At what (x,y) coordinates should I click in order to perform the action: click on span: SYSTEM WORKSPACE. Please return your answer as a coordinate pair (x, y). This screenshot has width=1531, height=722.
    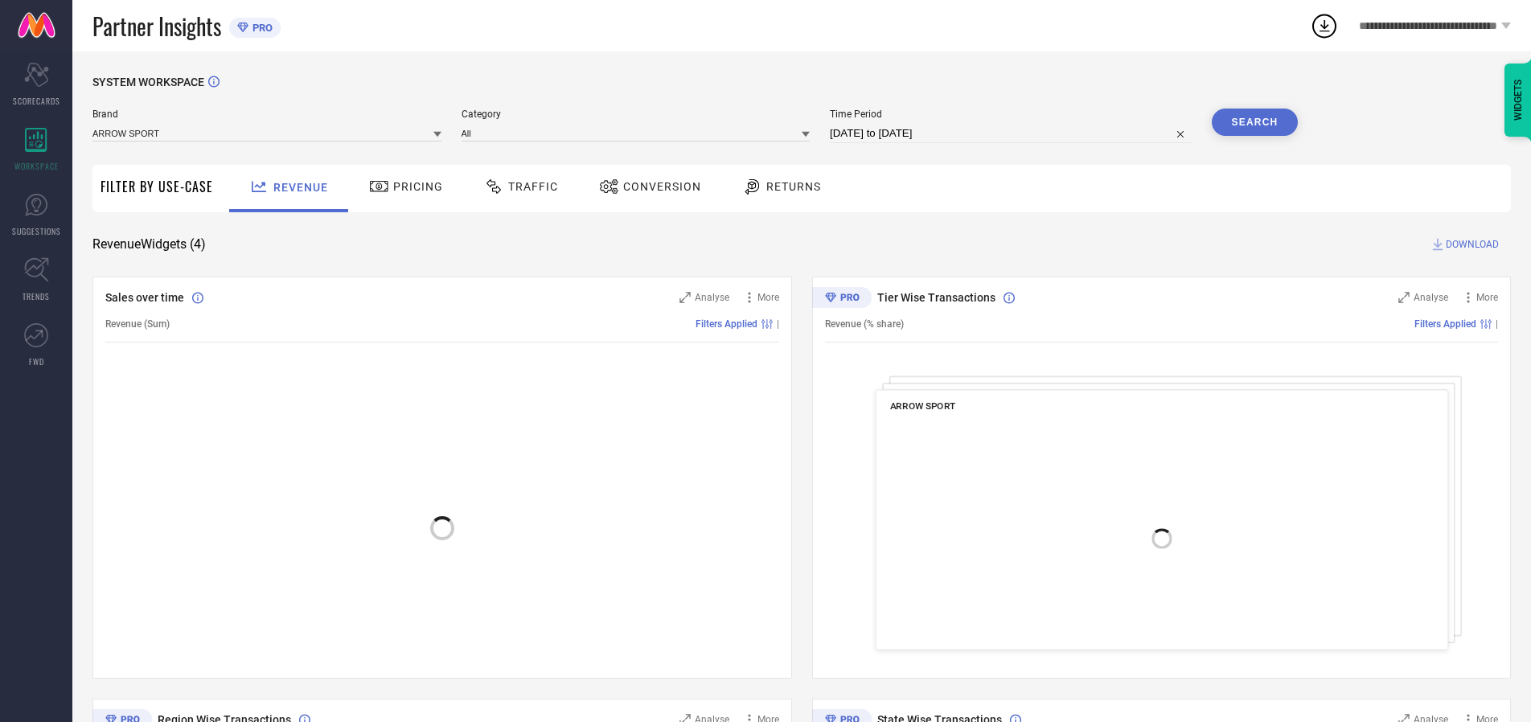
    Looking at the image, I should click on (148, 82).